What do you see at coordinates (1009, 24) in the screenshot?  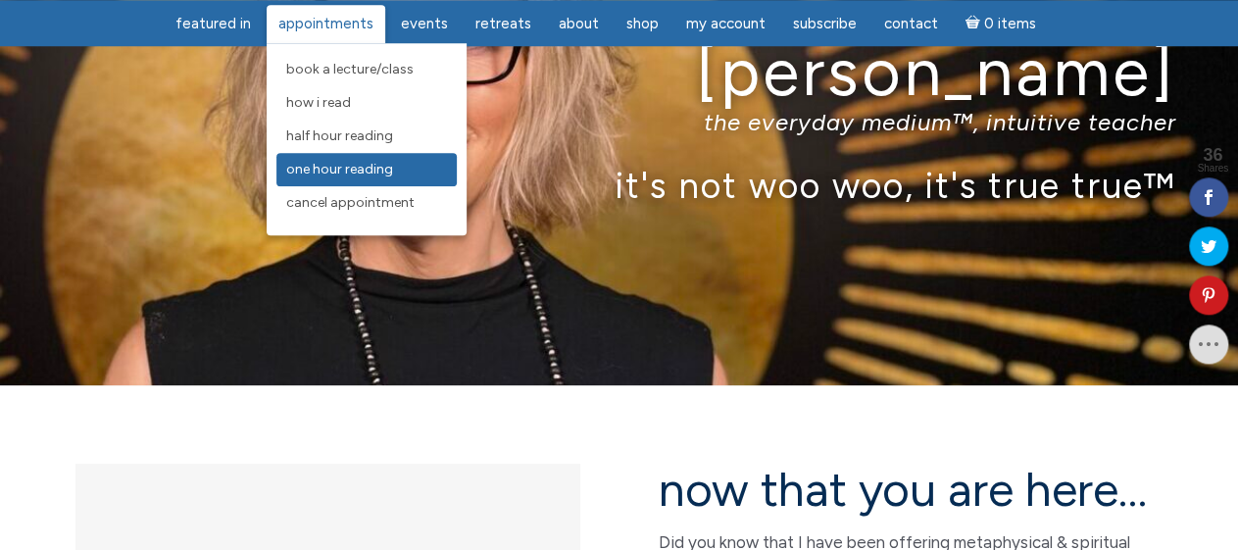 I see `span: 0 items` at bounding box center [1009, 24].